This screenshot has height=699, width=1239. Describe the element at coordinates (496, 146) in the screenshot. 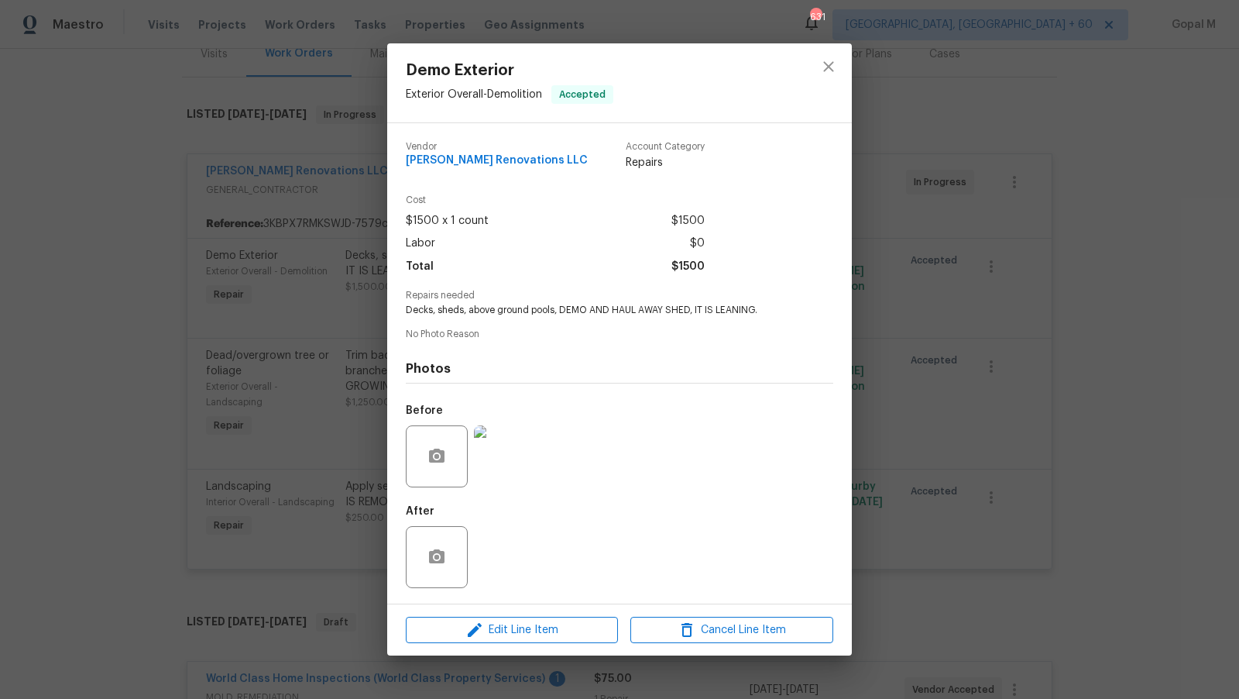

I see `span: Vendor` at that location.